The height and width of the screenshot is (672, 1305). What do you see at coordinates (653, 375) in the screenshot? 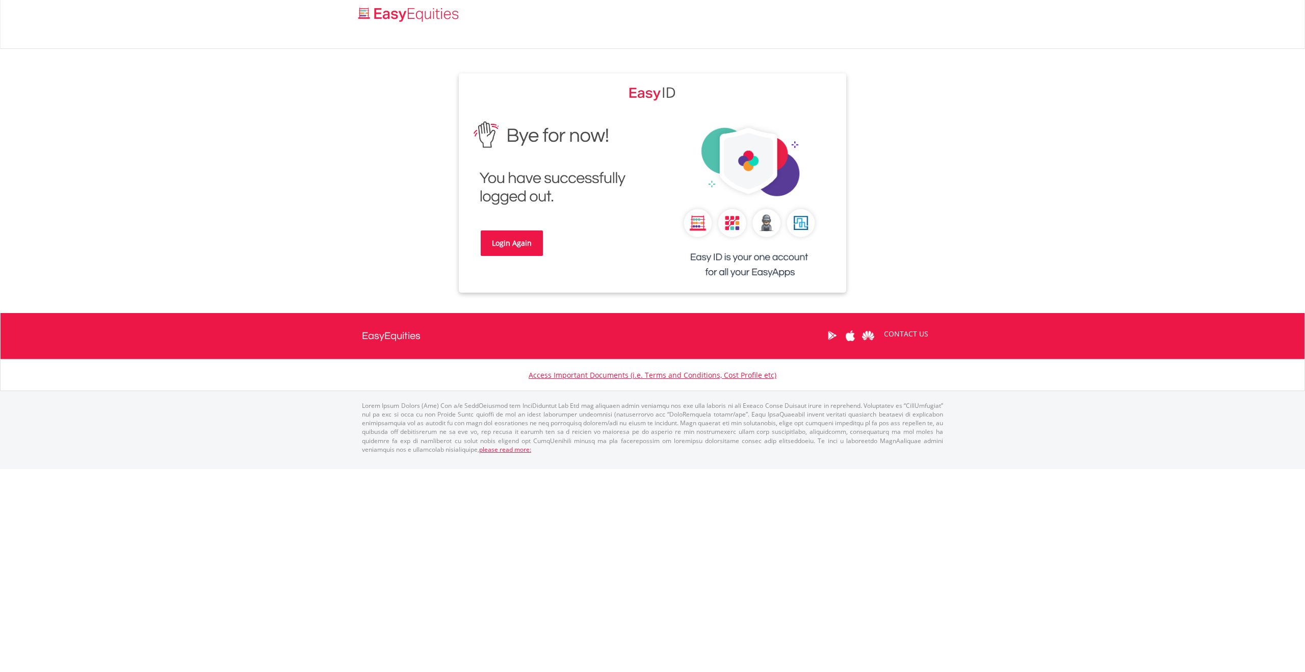
I see `a: Access Important Documents (i.e. Terms and Conditions, Cost Profile etc)` at bounding box center [653, 375].